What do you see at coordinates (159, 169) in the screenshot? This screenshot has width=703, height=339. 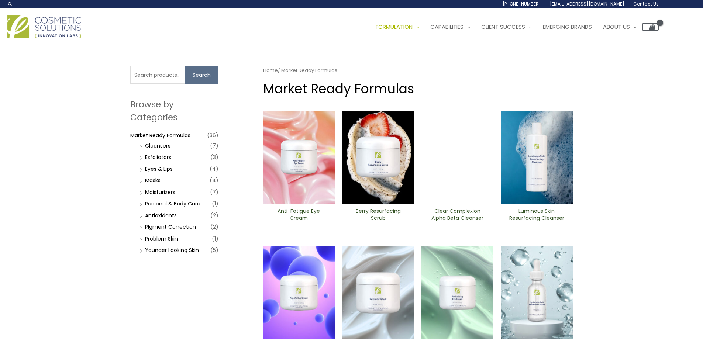 I see `a: Eyes & Lips` at bounding box center [159, 169].